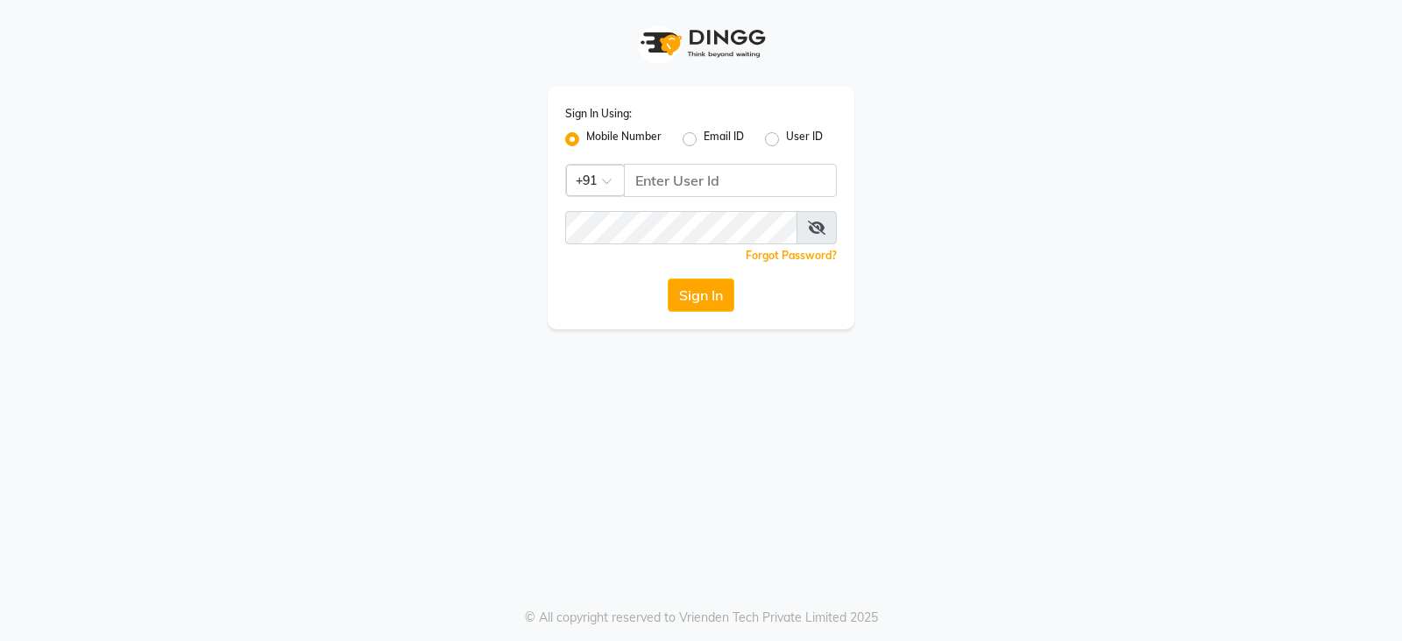  I want to click on img: logo1.svg, so click(701, 43).